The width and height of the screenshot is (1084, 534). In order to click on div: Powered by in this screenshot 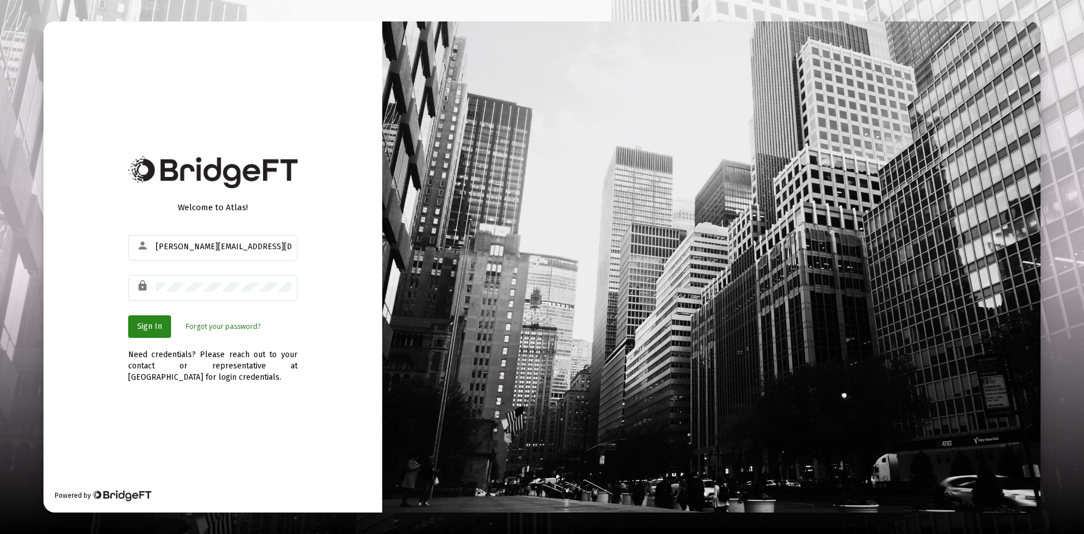, I will do `click(103, 495)`.